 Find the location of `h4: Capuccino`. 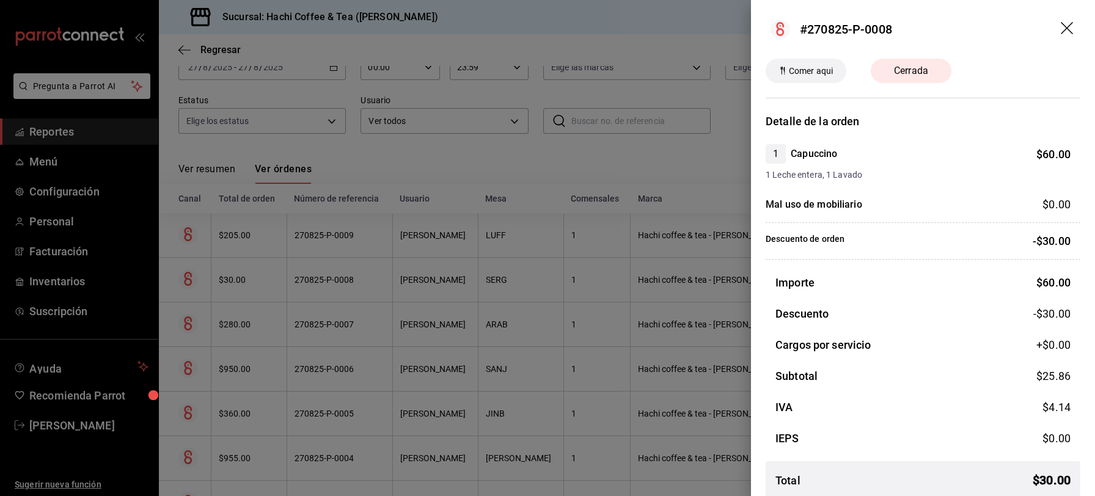

h4: Capuccino is located at coordinates (814, 154).